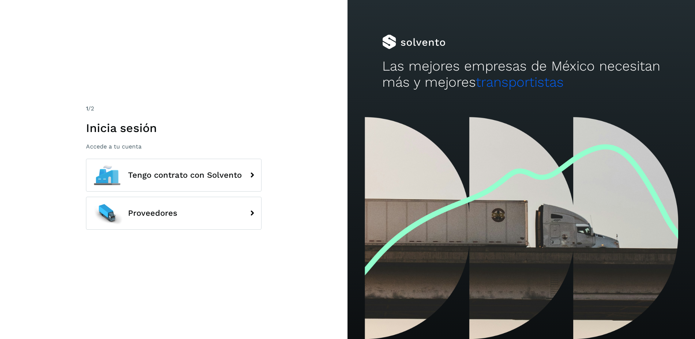  I want to click on button: Tengo contrato con Solvento, so click(174, 175).